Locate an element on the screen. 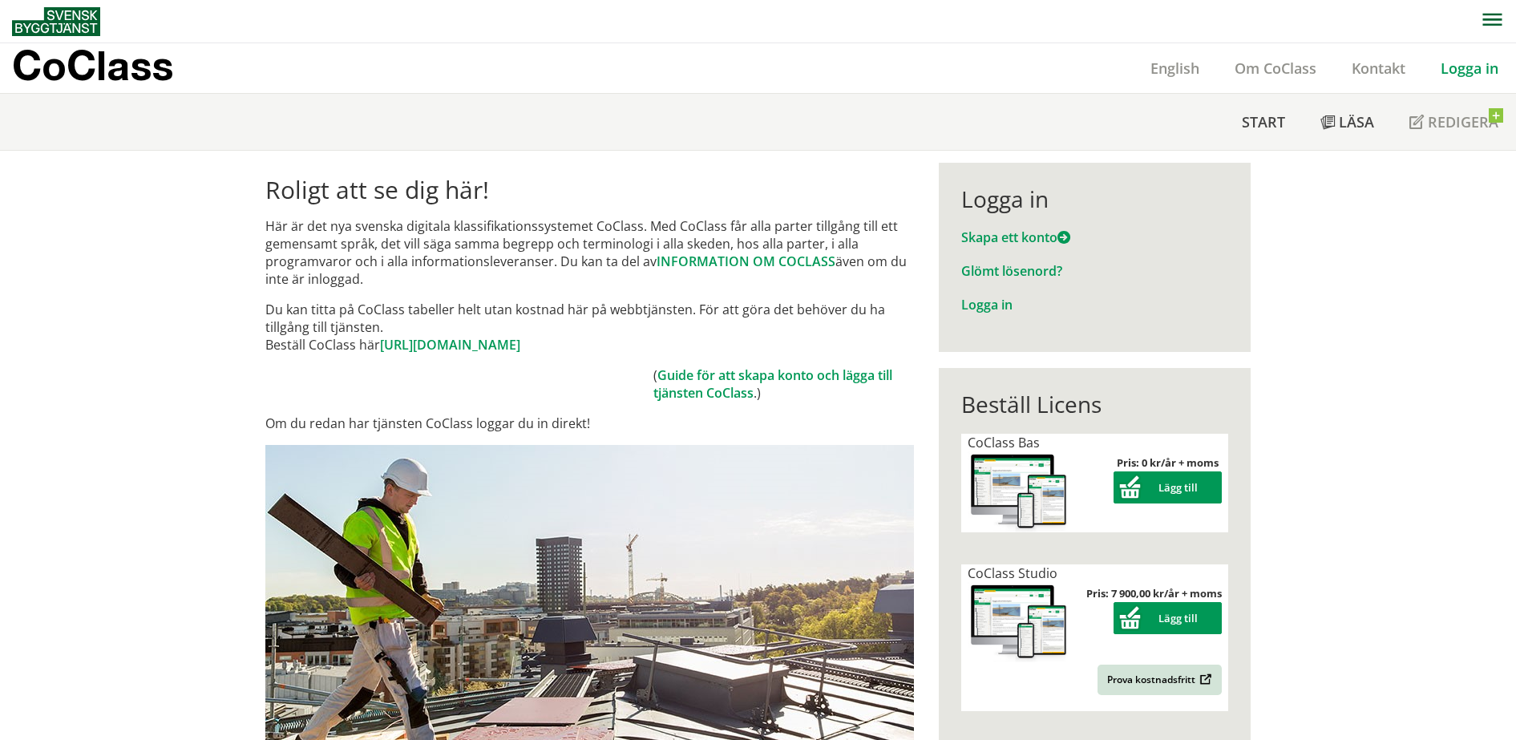 This screenshot has height=740, width=1516. h1: Roligt att se dig här! is located at coordinates (589, 190).